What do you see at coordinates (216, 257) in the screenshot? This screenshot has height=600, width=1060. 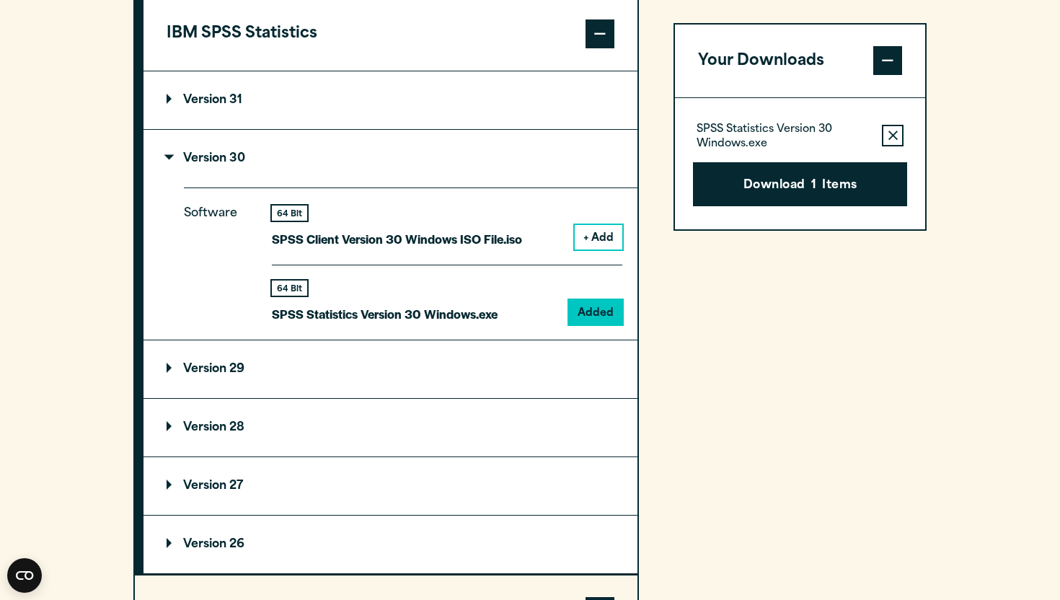 I see `p: Software` at bounding box center [216, 257].